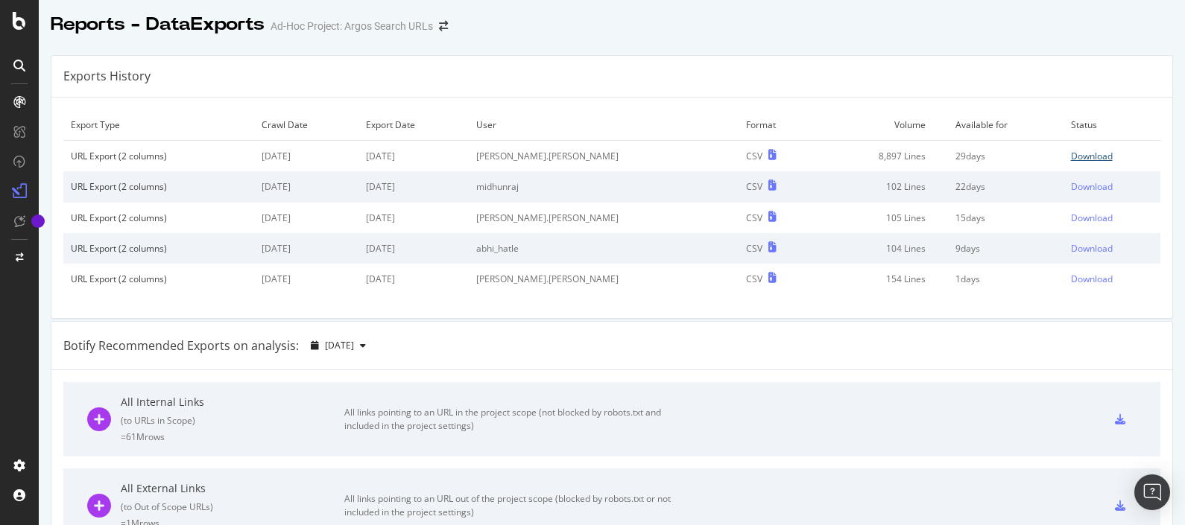 The image size is (1185, 525). What do you see at coordinates (512, 420) in the screenshot?
I see `div: All links pointing to an URL in the project scope (not blocked by robots.txt and included in the ...` at bounding box center [512, 420].